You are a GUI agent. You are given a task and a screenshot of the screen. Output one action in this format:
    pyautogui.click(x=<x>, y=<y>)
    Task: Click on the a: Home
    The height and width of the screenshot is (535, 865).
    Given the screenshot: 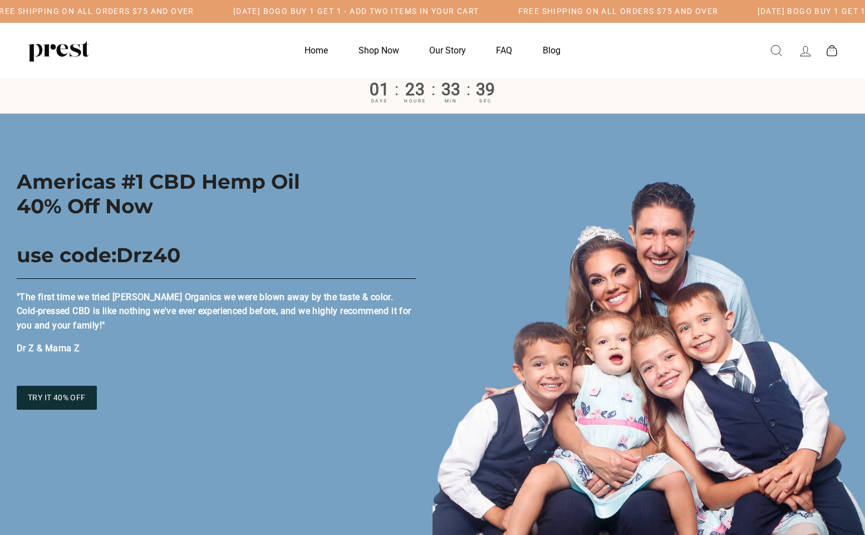 What is the action you would take?
    pyautogui.click(x=316, y=50)
    